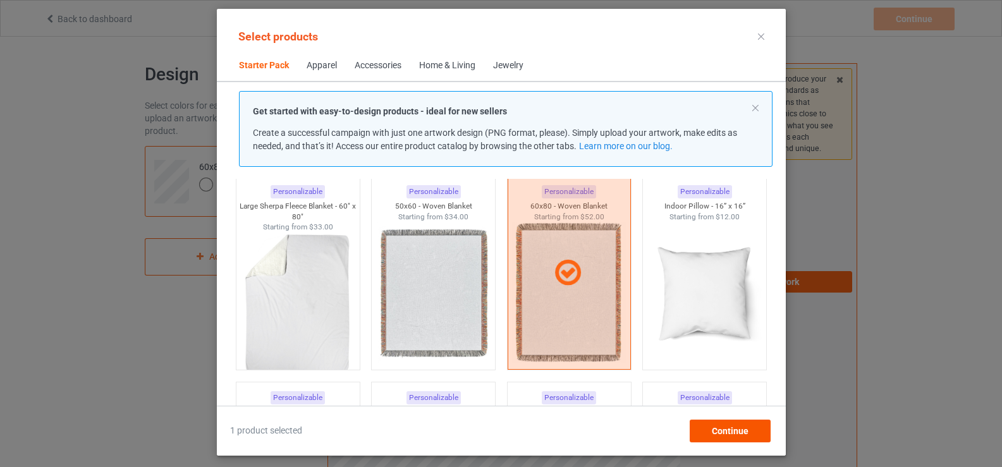  Describe the element at coordinates (297, 211) in the screenshot. I see `div: Large Sherpa Fleece Blanket - 60" x 80"` at that location.